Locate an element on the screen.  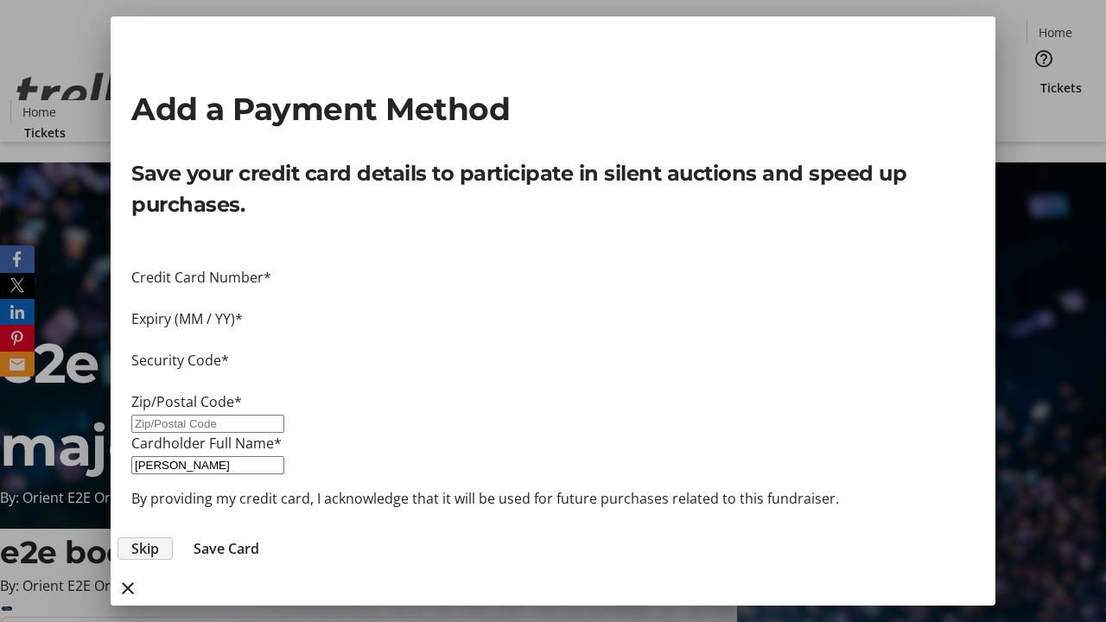
input: Card Holder Name is located at coordinates (207, 465).